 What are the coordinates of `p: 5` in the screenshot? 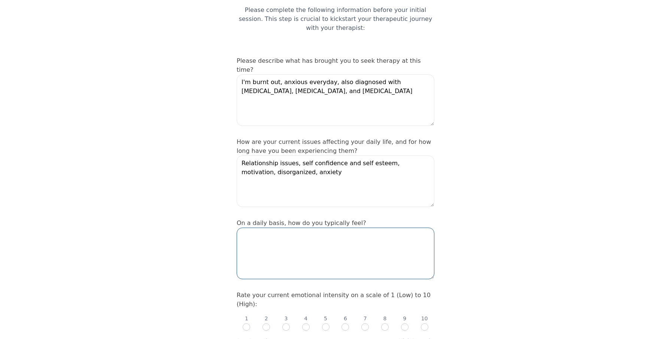 It's located at (325, 319).